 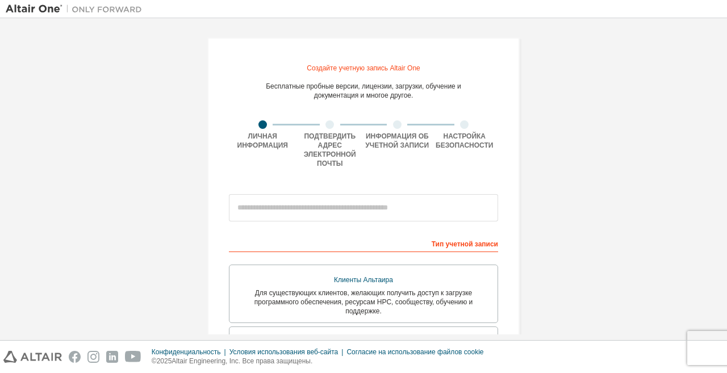 What do you see at coordinates (164, 361) in the screenshot?
I see `font: 2025` at bounding box center [164, 361].